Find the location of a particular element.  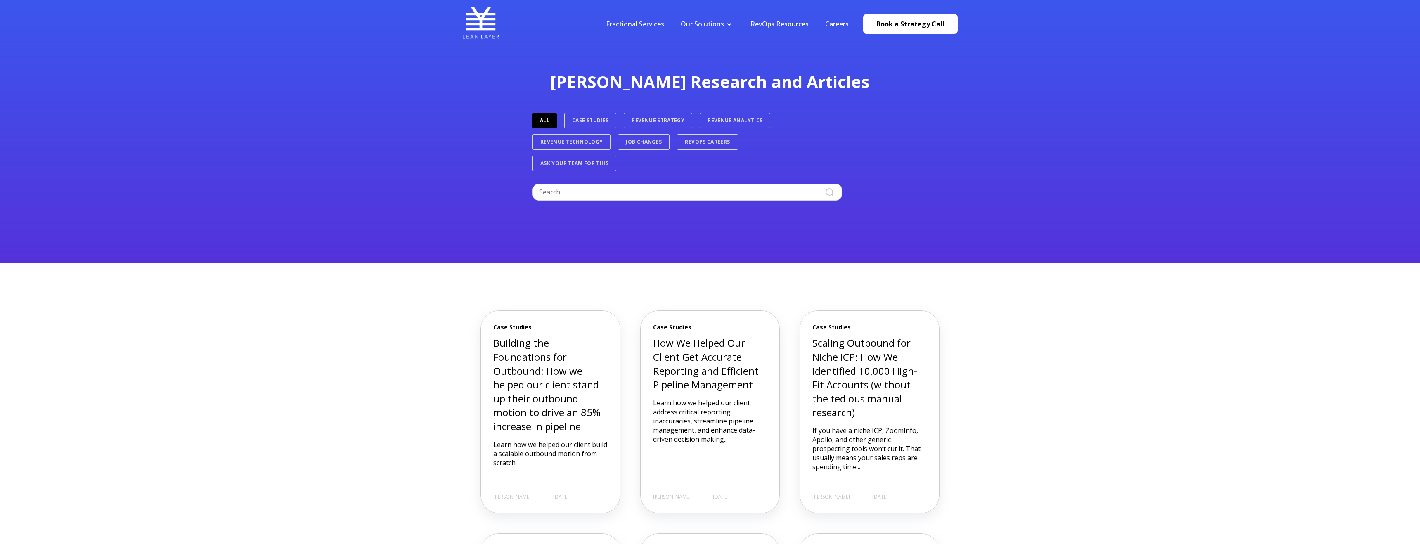

a: Revenue Technology is located at coordinates (571, 142).